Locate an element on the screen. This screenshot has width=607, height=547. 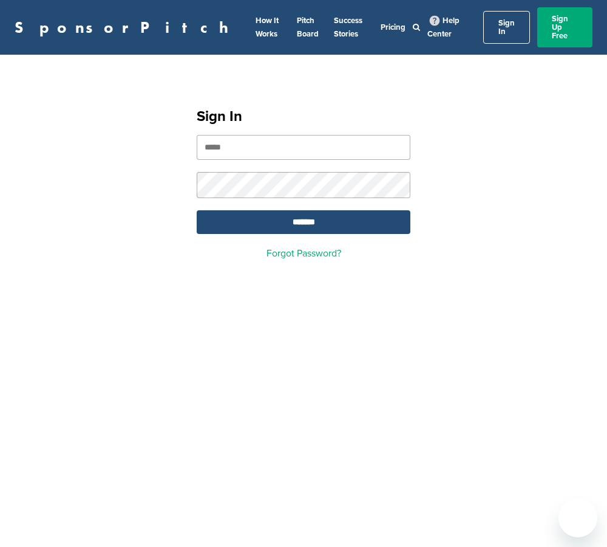
a: Help Center is located at coordinates (443, 27).